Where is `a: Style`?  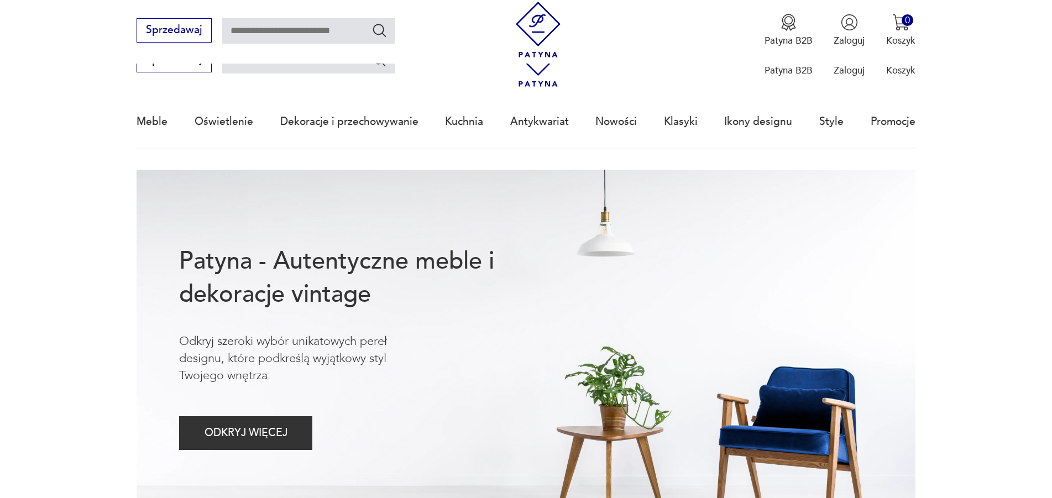
a: Style is located at coordinates (831, 122).